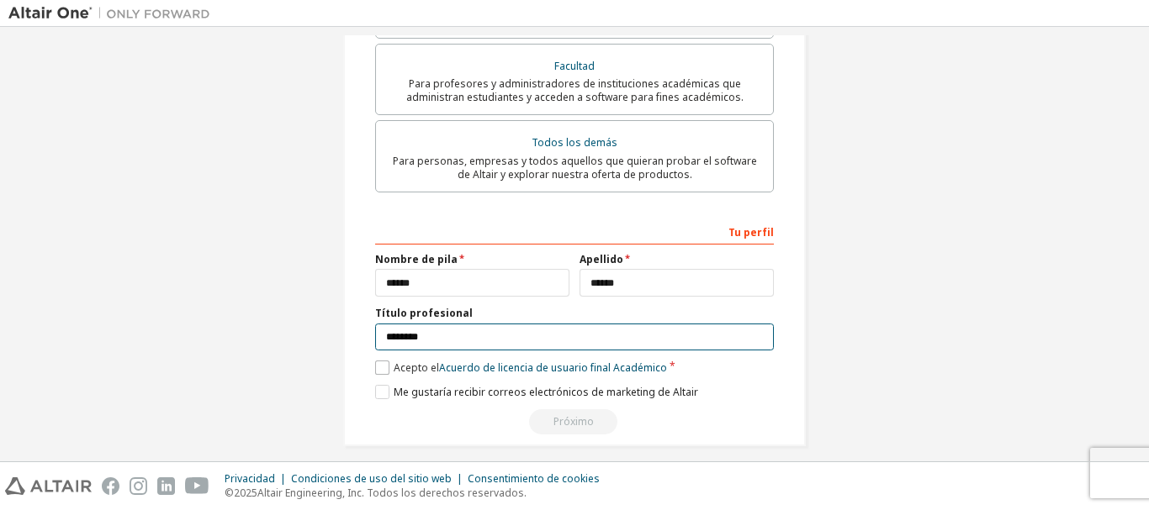 The image size is (1149, 510). I want to click on font: Condiciones de uso del sitio web, so click(371, 478).